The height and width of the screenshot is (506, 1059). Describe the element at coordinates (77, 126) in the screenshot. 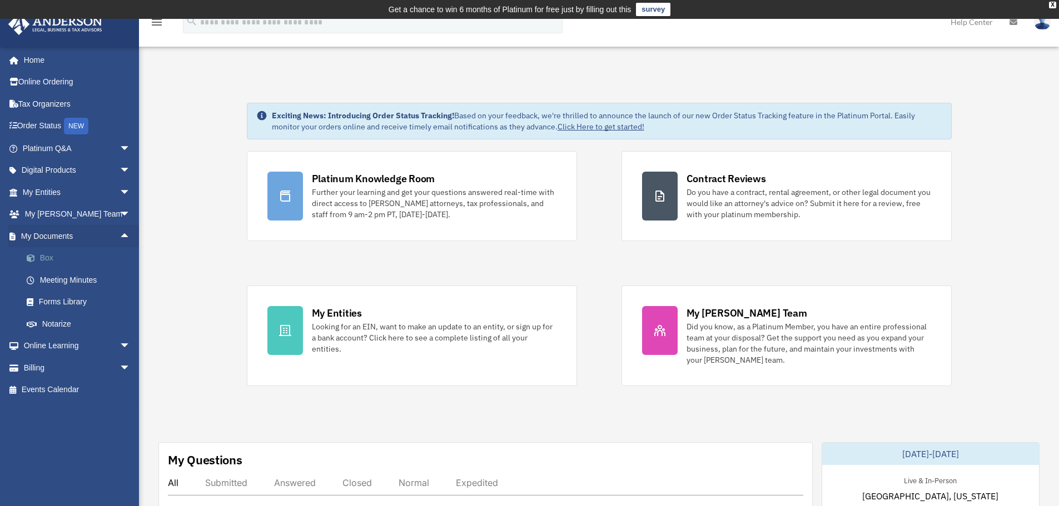

I see `a: Order StatusNEW` at that location.